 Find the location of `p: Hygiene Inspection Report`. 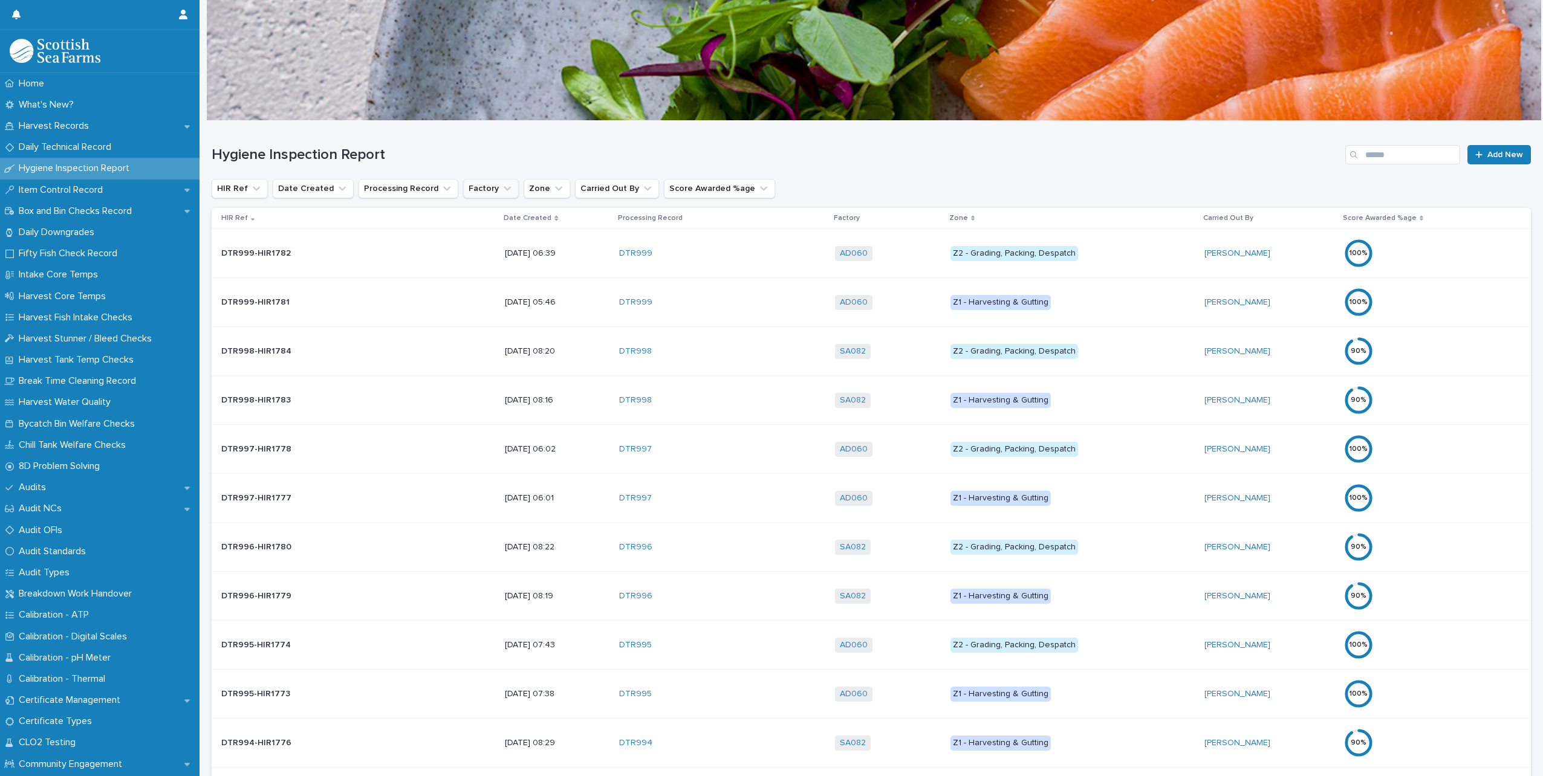

p: Hygiene Inspection Report is located at coordinates (76, 168).